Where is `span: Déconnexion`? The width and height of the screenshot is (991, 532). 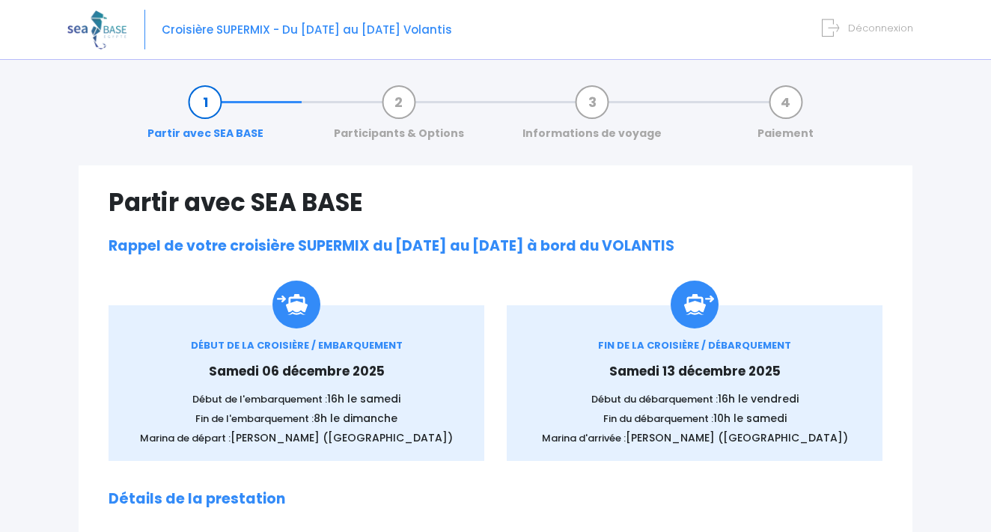
span: Déconnexion is located at coordinates (880, 28).